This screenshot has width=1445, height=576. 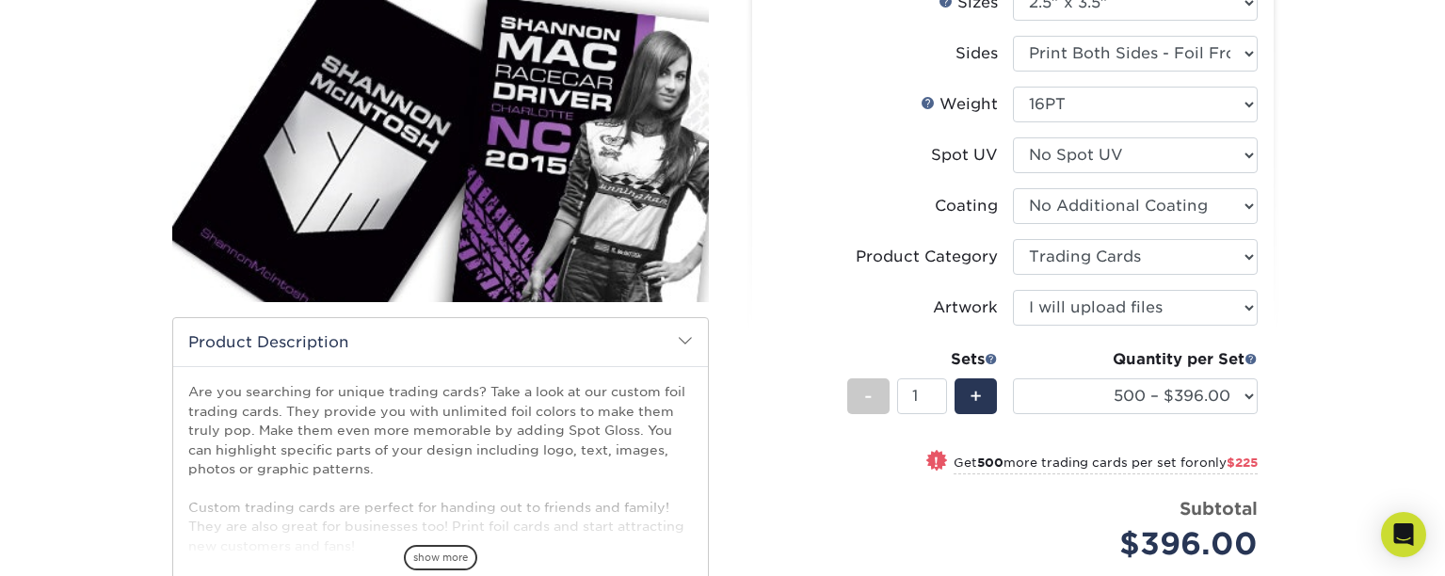 I want to click on h2: Product Description, so click(x=441, y=342).